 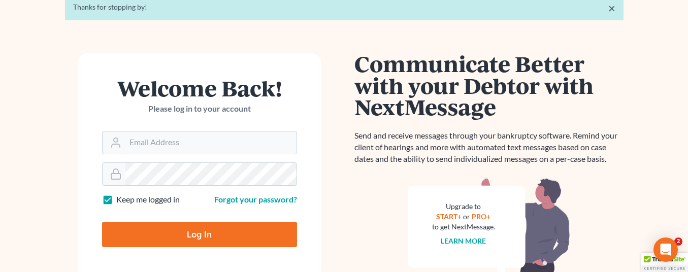 What do you see at coordinates (467, 216) in the screenshot?
I see `span: or` at bounding box center [467, 216].